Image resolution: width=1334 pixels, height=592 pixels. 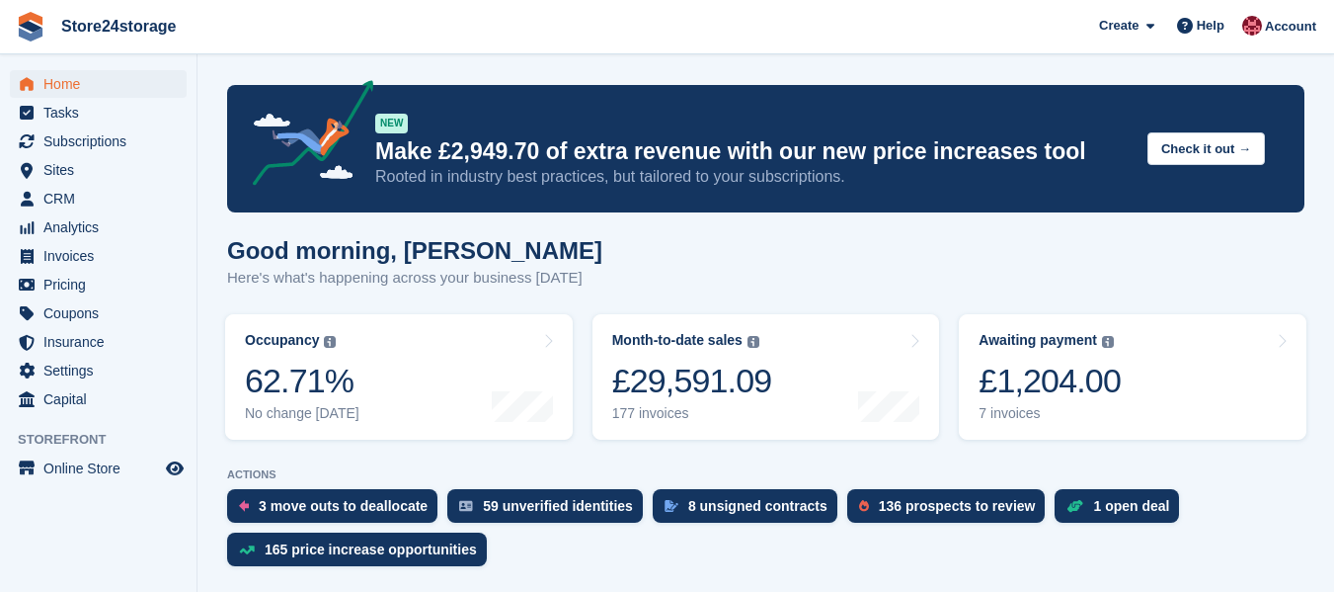 I want to click on a: Preview store, so click(x=175, y=468).